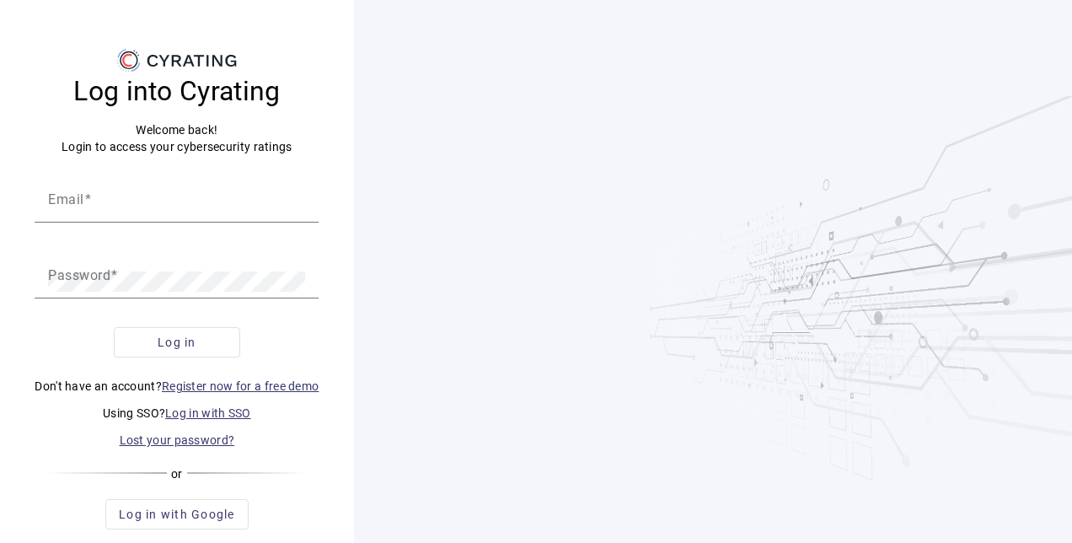 This screenshot has height=543, width=1072. What do you see at coordinates (177, 514) in the screenshot?
I see `span: Log in with Google` at bounding box center [177, 514].